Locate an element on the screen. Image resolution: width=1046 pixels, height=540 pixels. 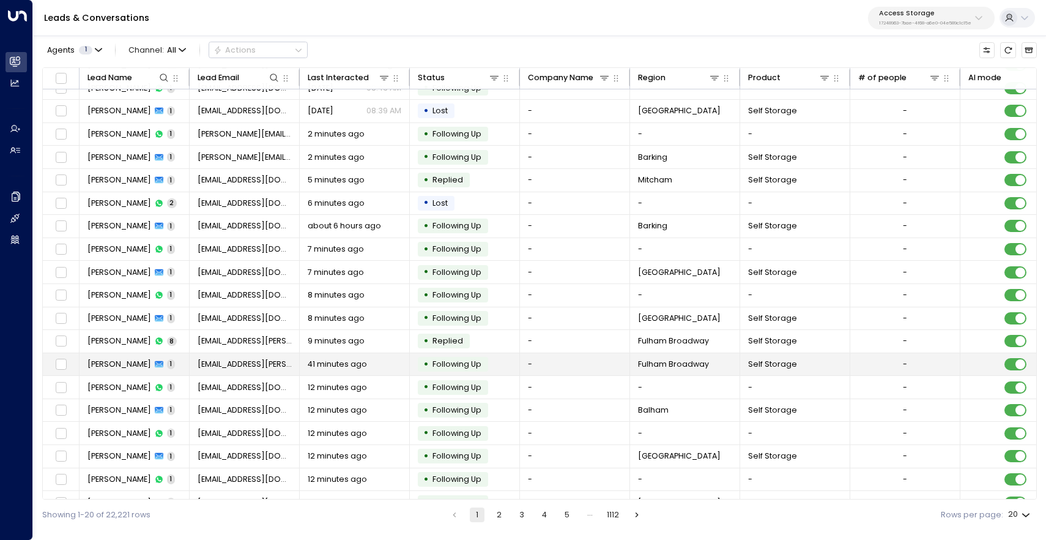
div: # of people is located at coordinates (882, 78).